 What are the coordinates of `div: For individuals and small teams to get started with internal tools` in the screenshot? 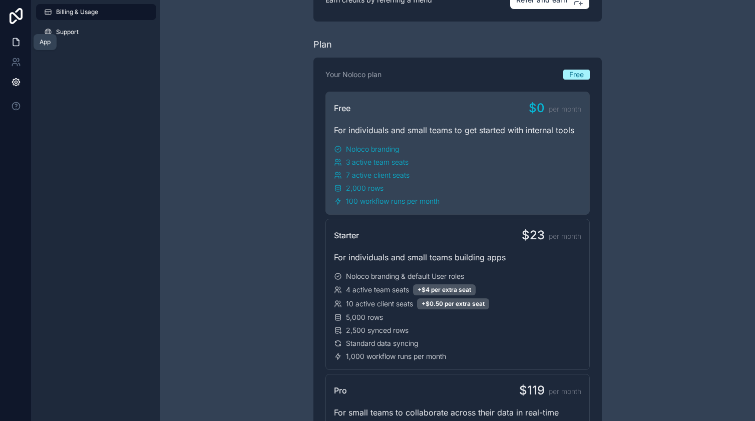 It's located at (458, 130).